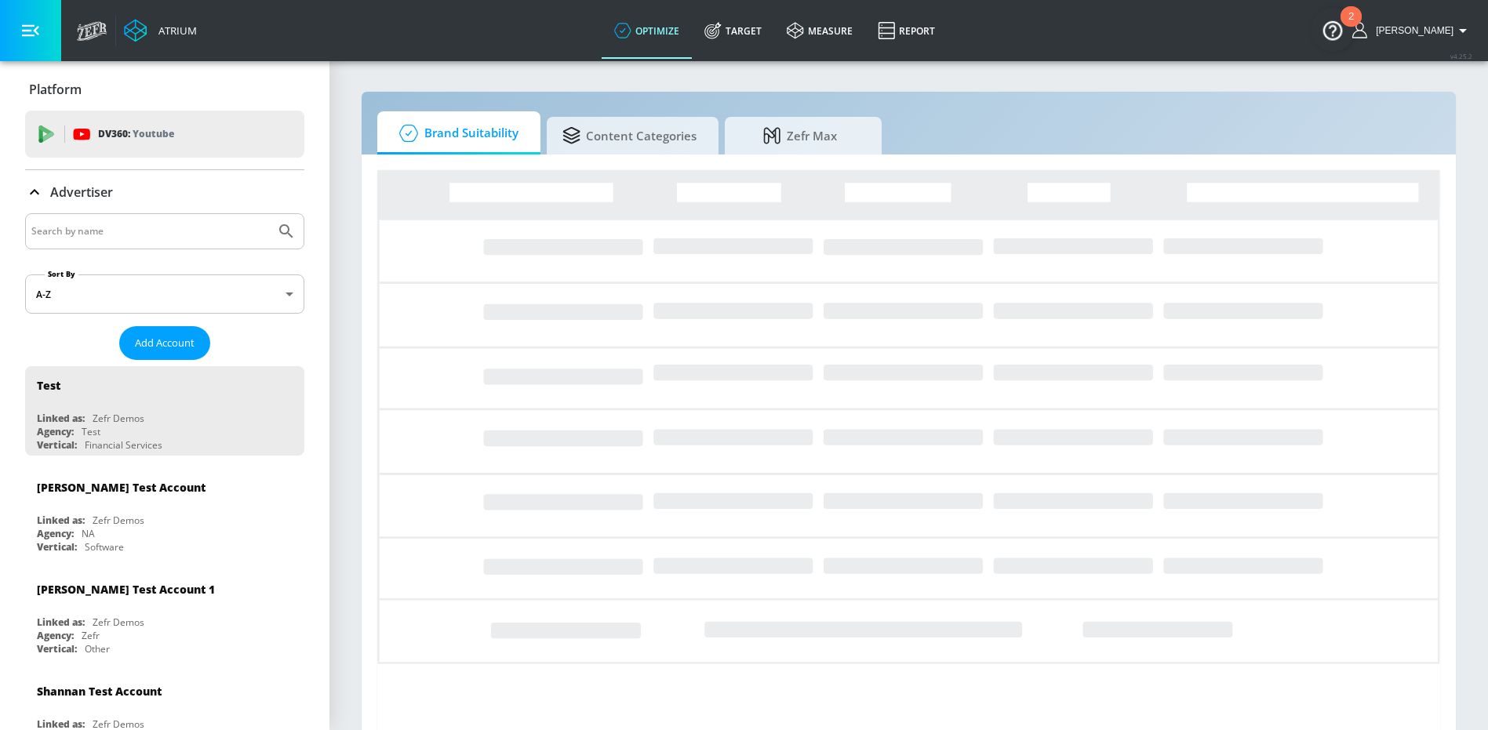 The height and width of the screenshot is (730, 1488). I want to click on span: Add Account, so click(165, 343).